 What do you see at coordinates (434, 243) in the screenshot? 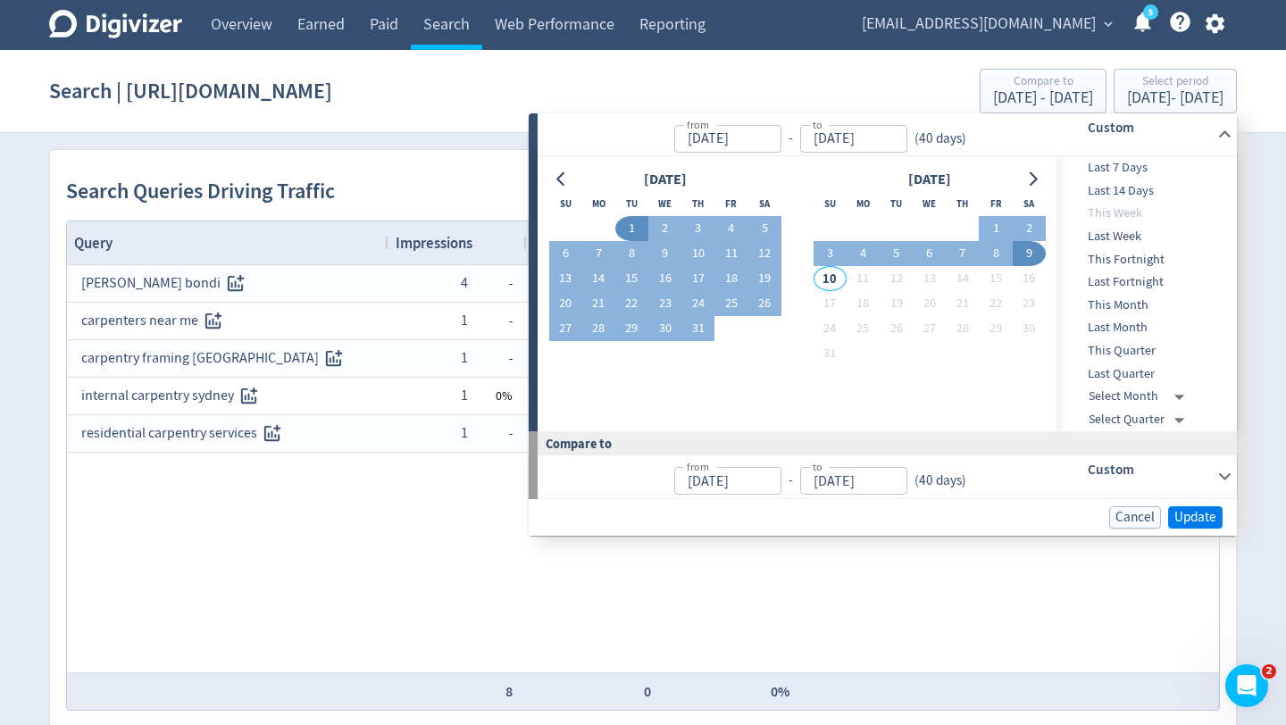
I see `span: Impressions` at bounding box center [434, 243].